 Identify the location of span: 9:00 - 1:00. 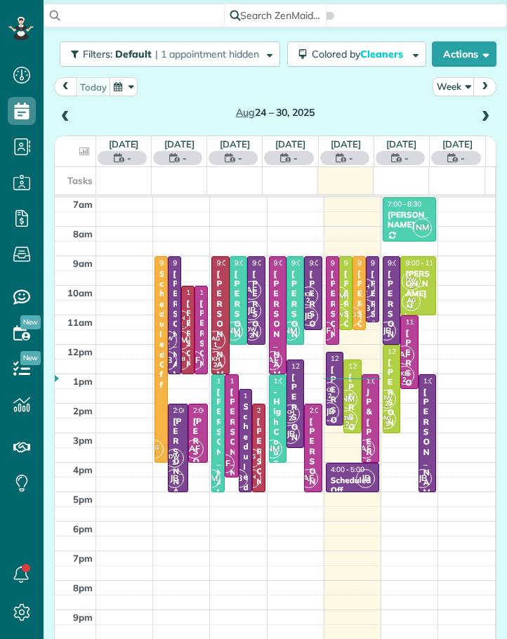
(189, 262).